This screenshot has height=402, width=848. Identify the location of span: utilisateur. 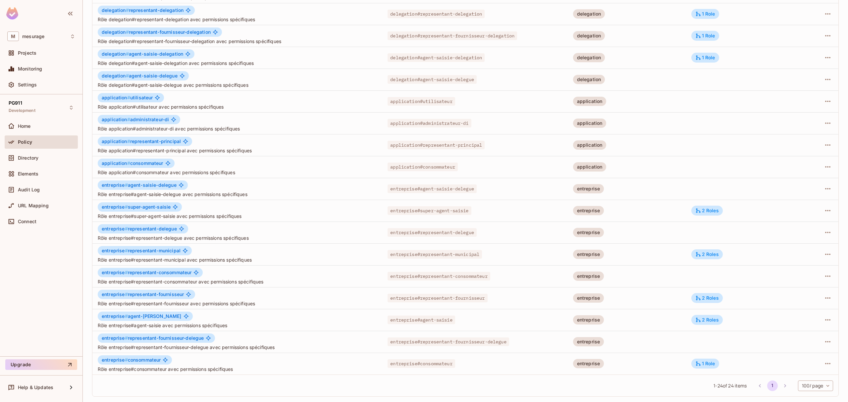
(127, 98).